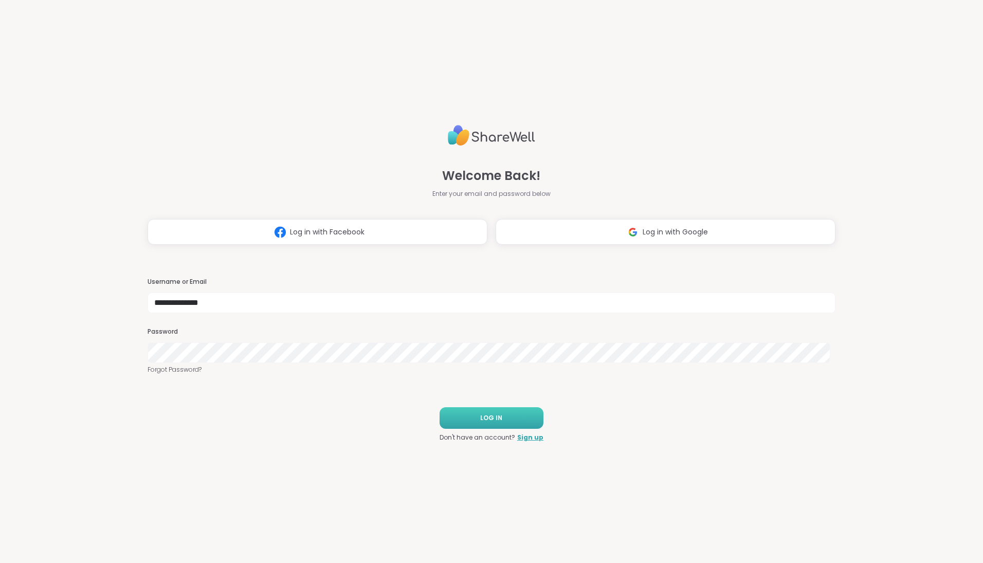 This screenshot has width=983, height=563. I want to click on span: Log in with Google, so click(675, 232).